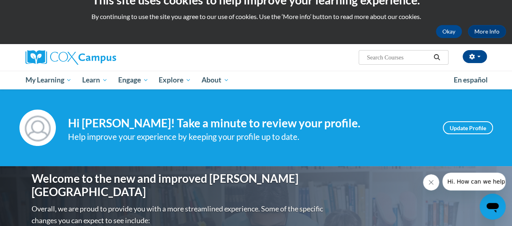 Image resolution: width=512 pixels, height=226 pixels. I want to click on a: More Info, so click(487, 32).